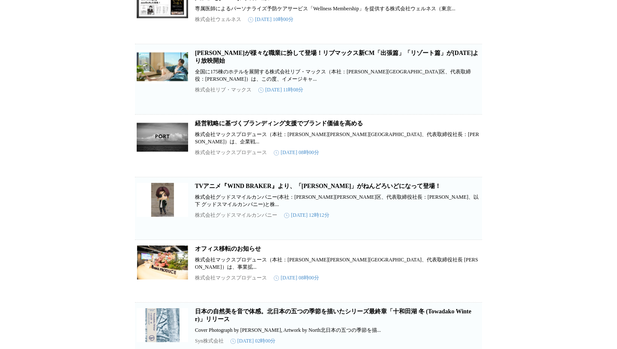  What do you see at coordinates (333, 315) in the screenshot?
I see `a: 日本の自然美を音で体感。北日本の五つの季節を描いたシリーズ最終章「十和田湖 冬 (Towadako Winter)」リリース` at bounding box center [333, 315].